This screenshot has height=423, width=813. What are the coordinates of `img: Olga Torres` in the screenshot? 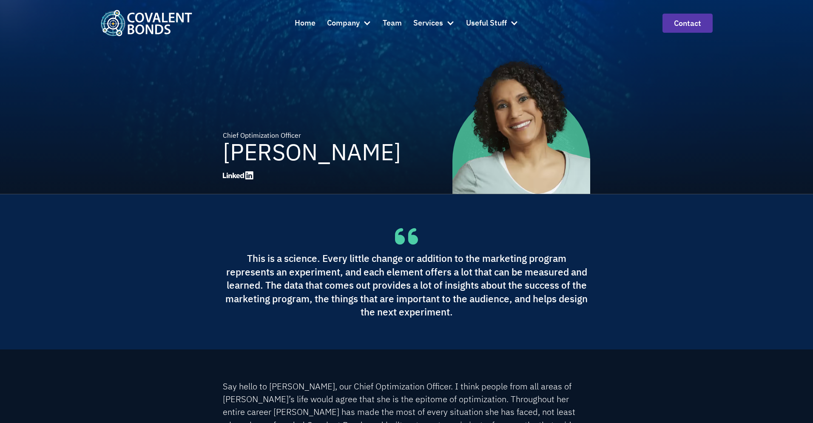 It's located at (522, 125).